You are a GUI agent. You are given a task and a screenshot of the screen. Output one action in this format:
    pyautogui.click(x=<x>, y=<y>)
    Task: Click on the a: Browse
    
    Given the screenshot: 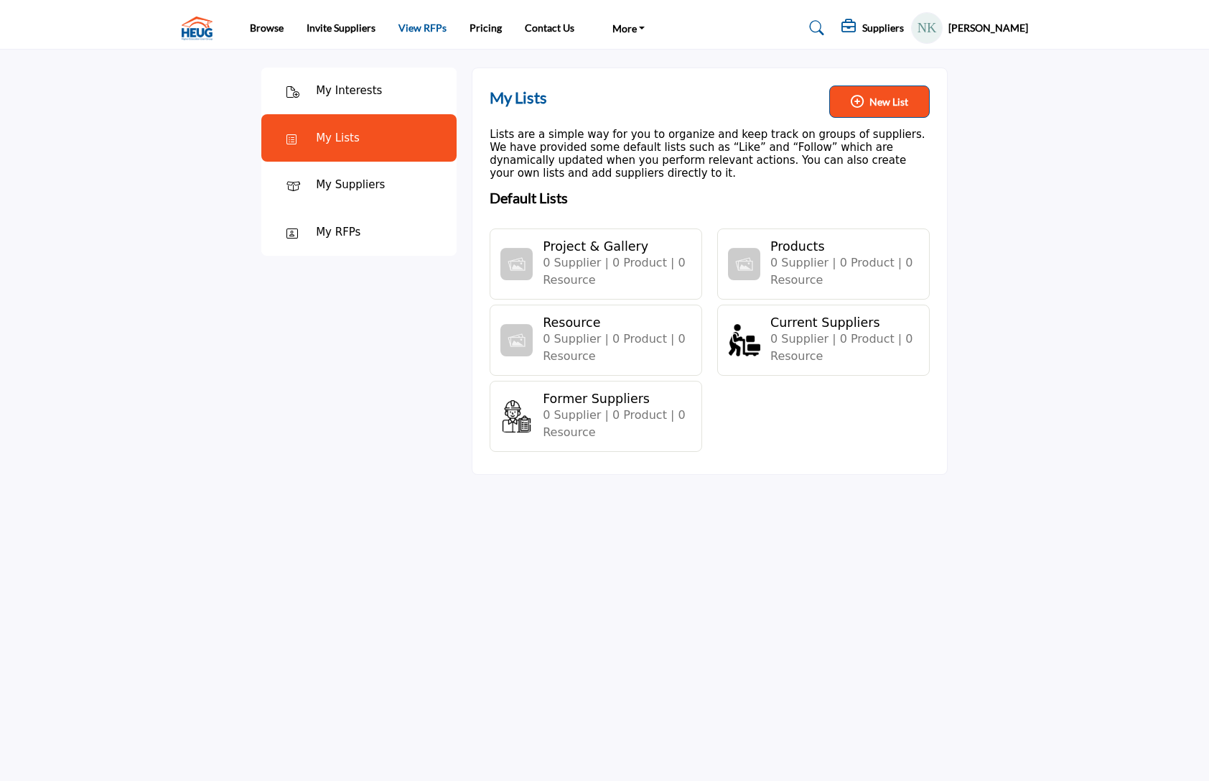 What is the action you would take?
    pyautogui.click(x=266, y=27)
    